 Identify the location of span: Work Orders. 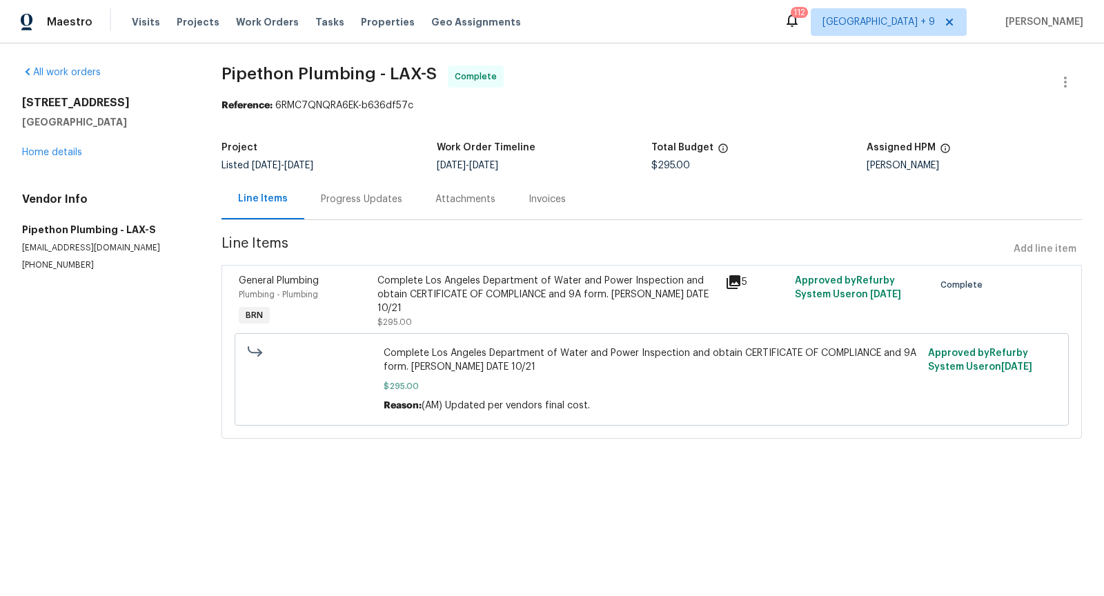
(267, 22).